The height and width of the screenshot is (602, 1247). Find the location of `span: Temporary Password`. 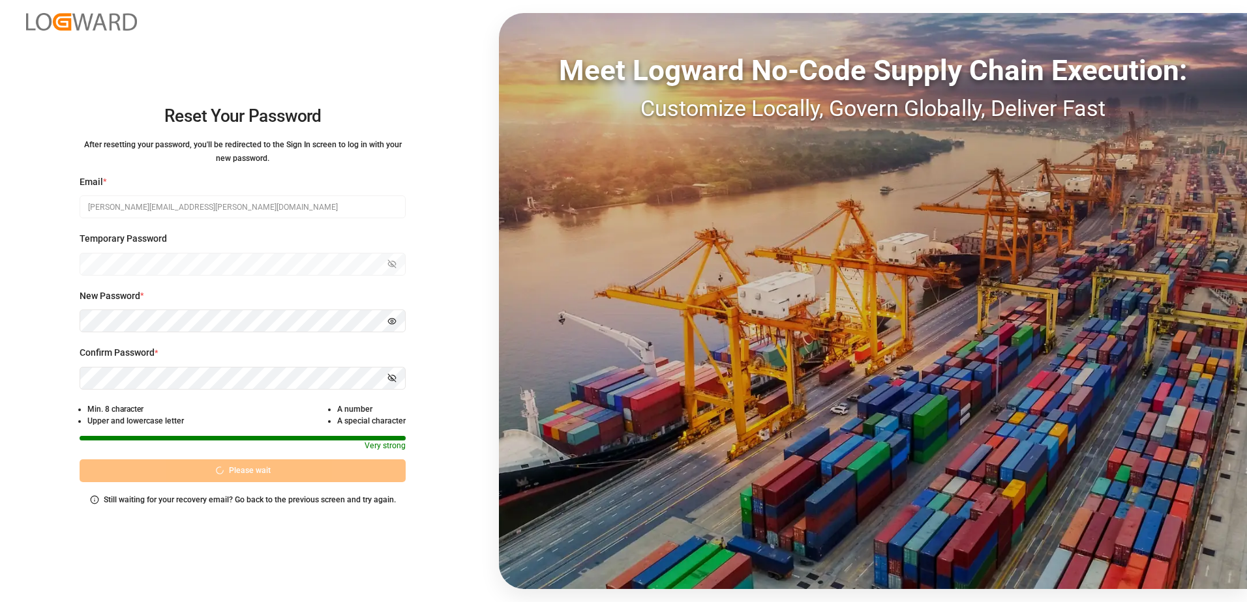

span: Temporary Password is located at coordinates (123, 239).